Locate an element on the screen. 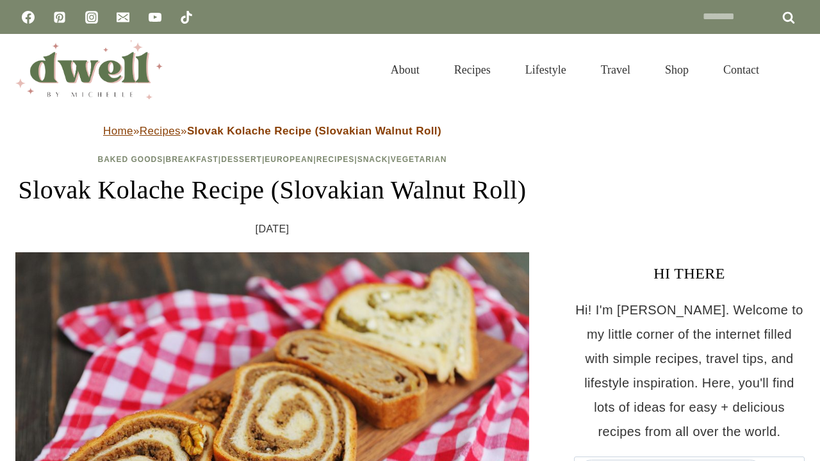 The height and width of the screenshot is (461, 820). a: Contact is located at coordinates (741, 70).